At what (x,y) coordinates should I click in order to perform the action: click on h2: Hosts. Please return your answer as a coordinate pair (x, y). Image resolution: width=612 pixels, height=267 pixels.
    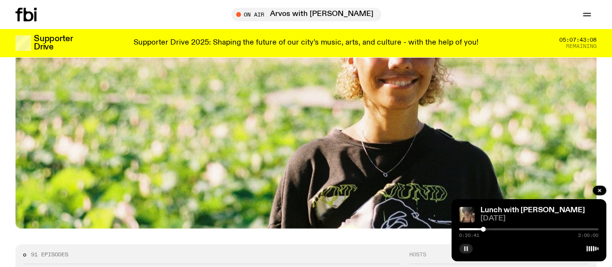
    Looking at the image, I should click on (499, 257).